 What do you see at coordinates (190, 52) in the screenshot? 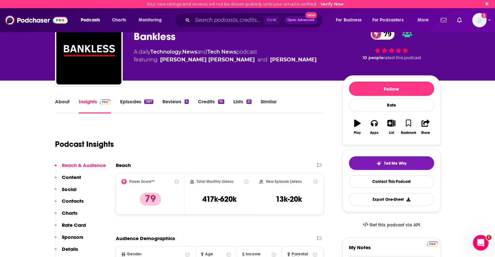
I see `a: News` at bounding box center [190, 52].